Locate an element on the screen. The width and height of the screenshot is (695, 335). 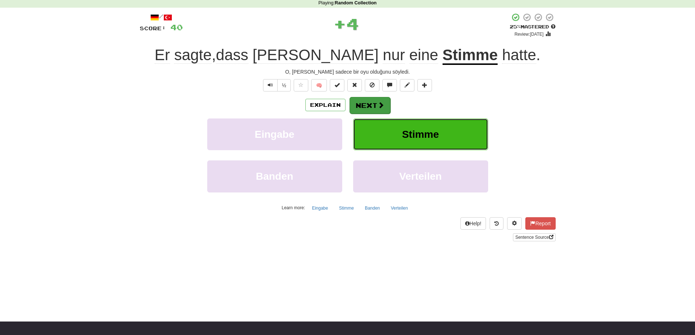
button: Set this sentence to 100% Mastered (alt+m) is located at coordinates (337, 85).